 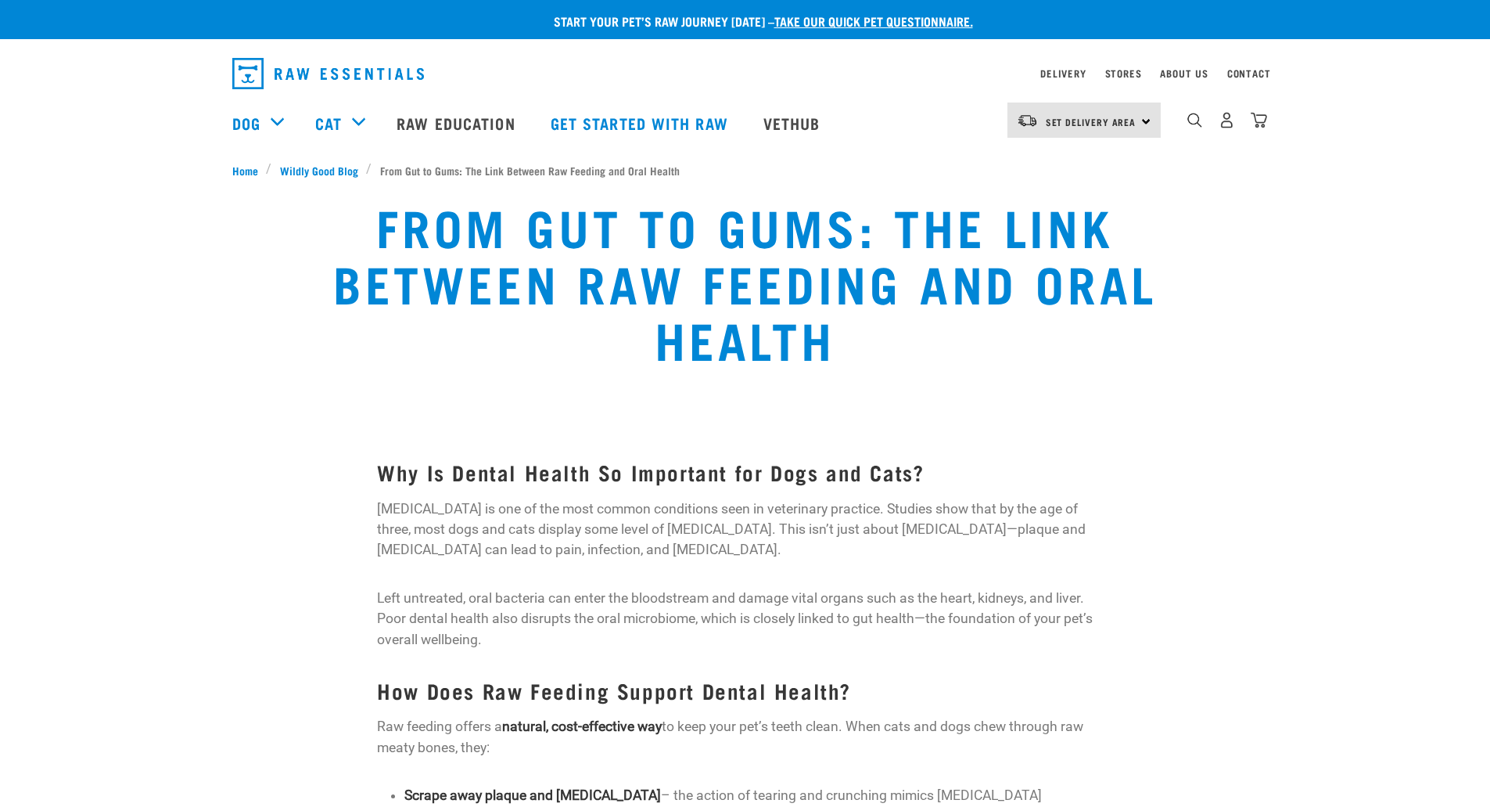 What do you see at coordinates (1227, 120) in the screenshot?
I see `img: user.png` at bounding box center [1227, 120].